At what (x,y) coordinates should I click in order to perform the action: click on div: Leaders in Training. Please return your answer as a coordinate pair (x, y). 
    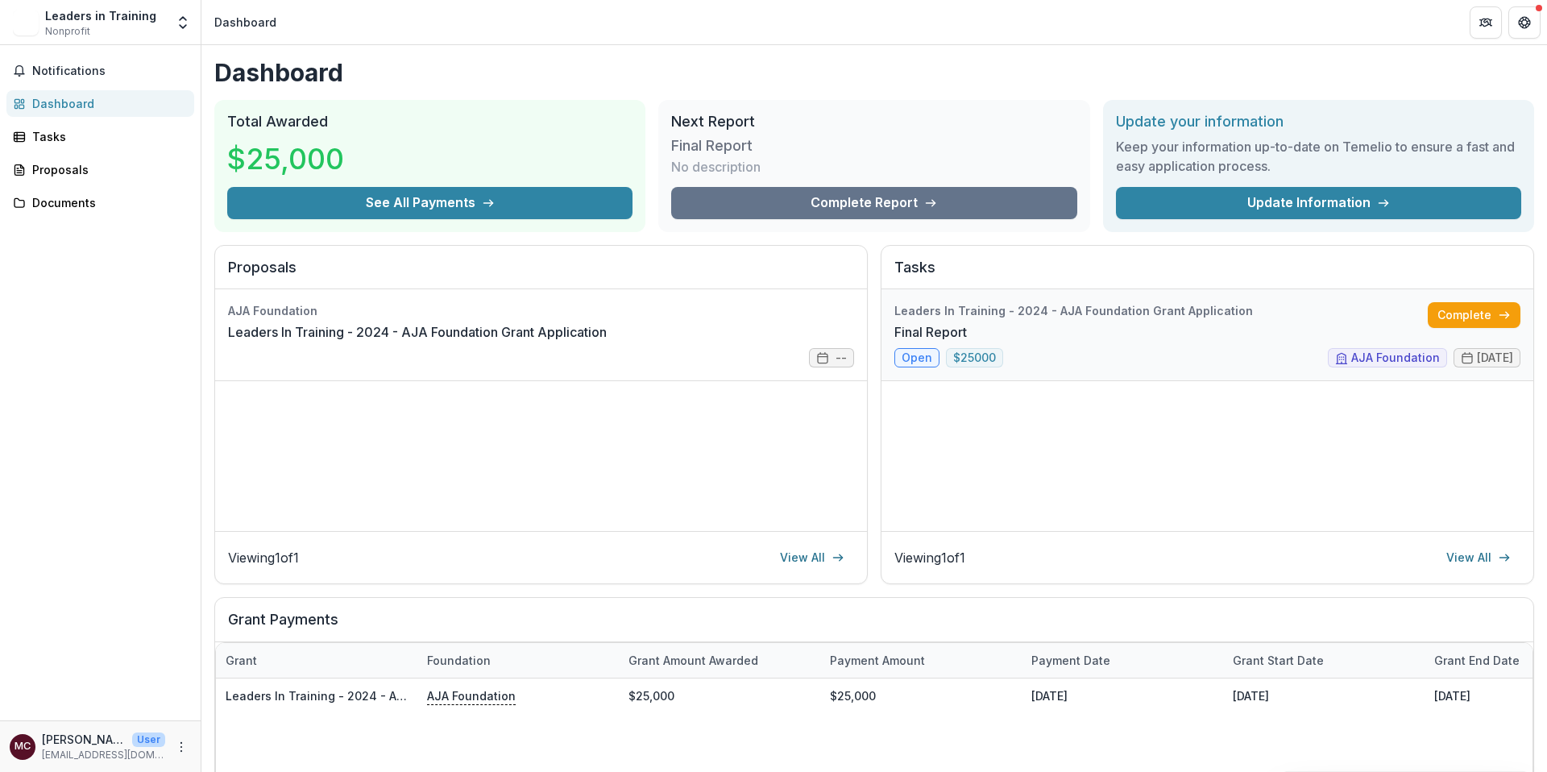
    Looking at the image, I should click on (101, 15).